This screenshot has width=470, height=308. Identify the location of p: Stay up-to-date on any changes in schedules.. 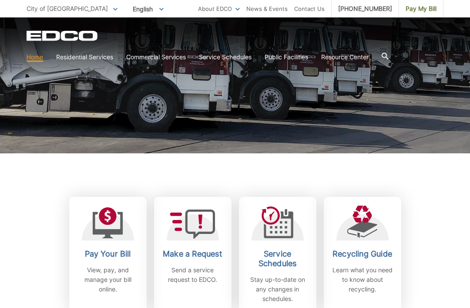
(278, 289).